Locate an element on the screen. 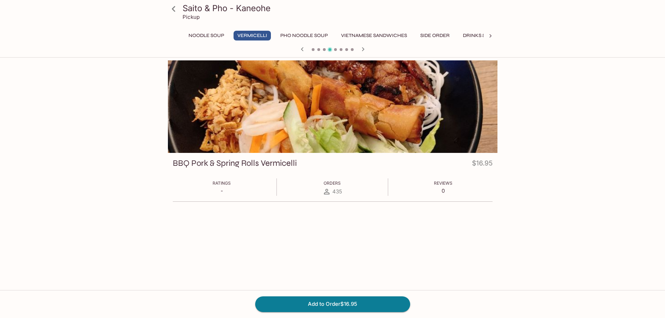 Image resolution: width=665 pixels, height=318 pixels. h3: Saito & Pho - Kaneohe is located at coordinates (339, 8).